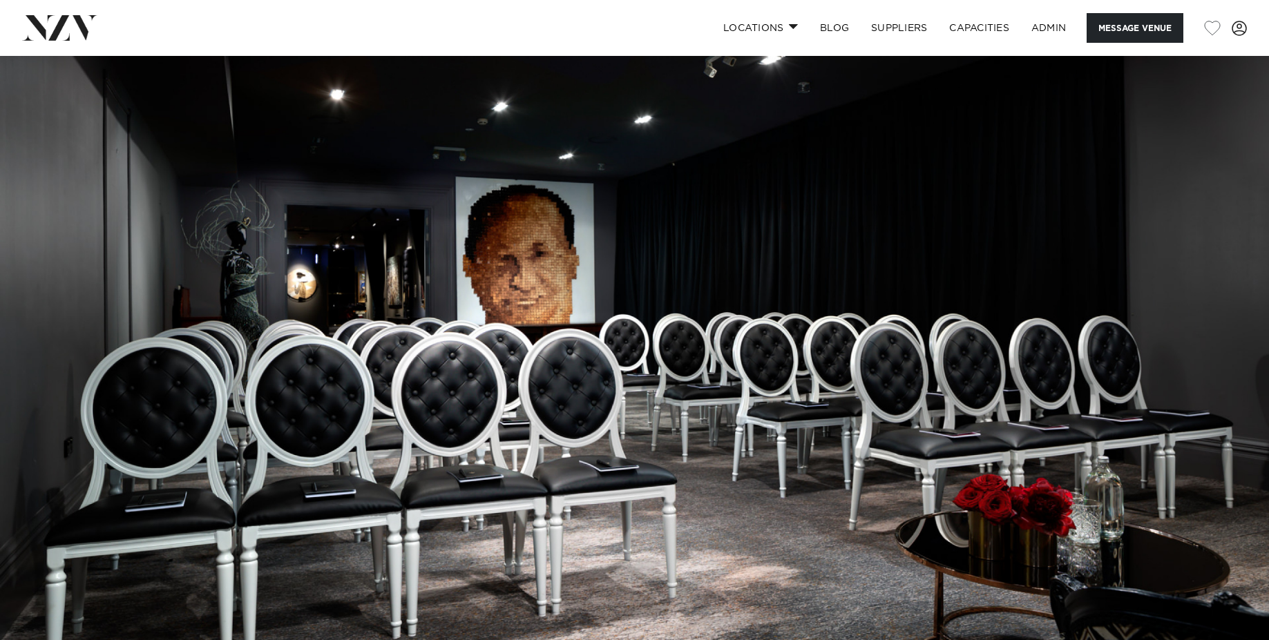  Describe the element at coordinates (979, 28) in the screenshot. I see `a: Capacities` at that location.